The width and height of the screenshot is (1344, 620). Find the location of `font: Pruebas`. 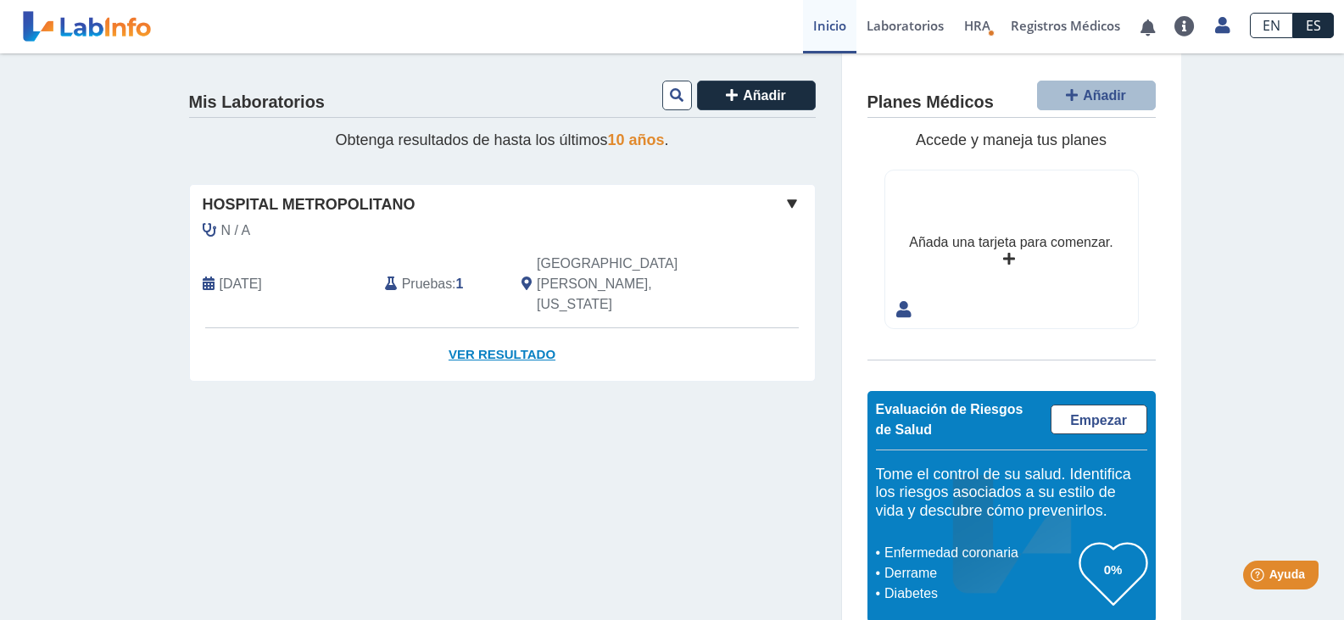

font: Pruebas is located at coordinates (426, 283).